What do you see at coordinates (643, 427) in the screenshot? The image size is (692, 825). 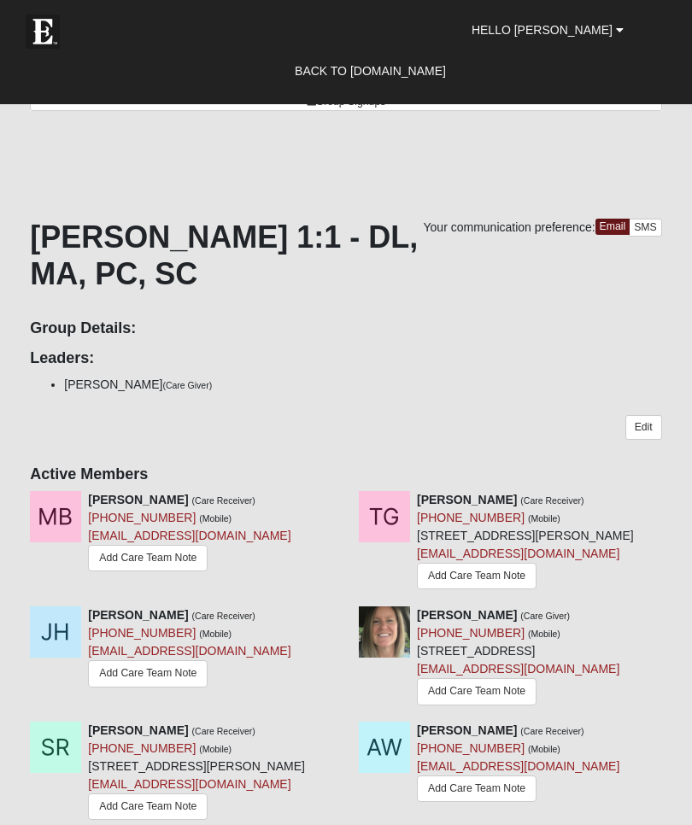 I see `a: Edit` at bounding box center [643, 427].